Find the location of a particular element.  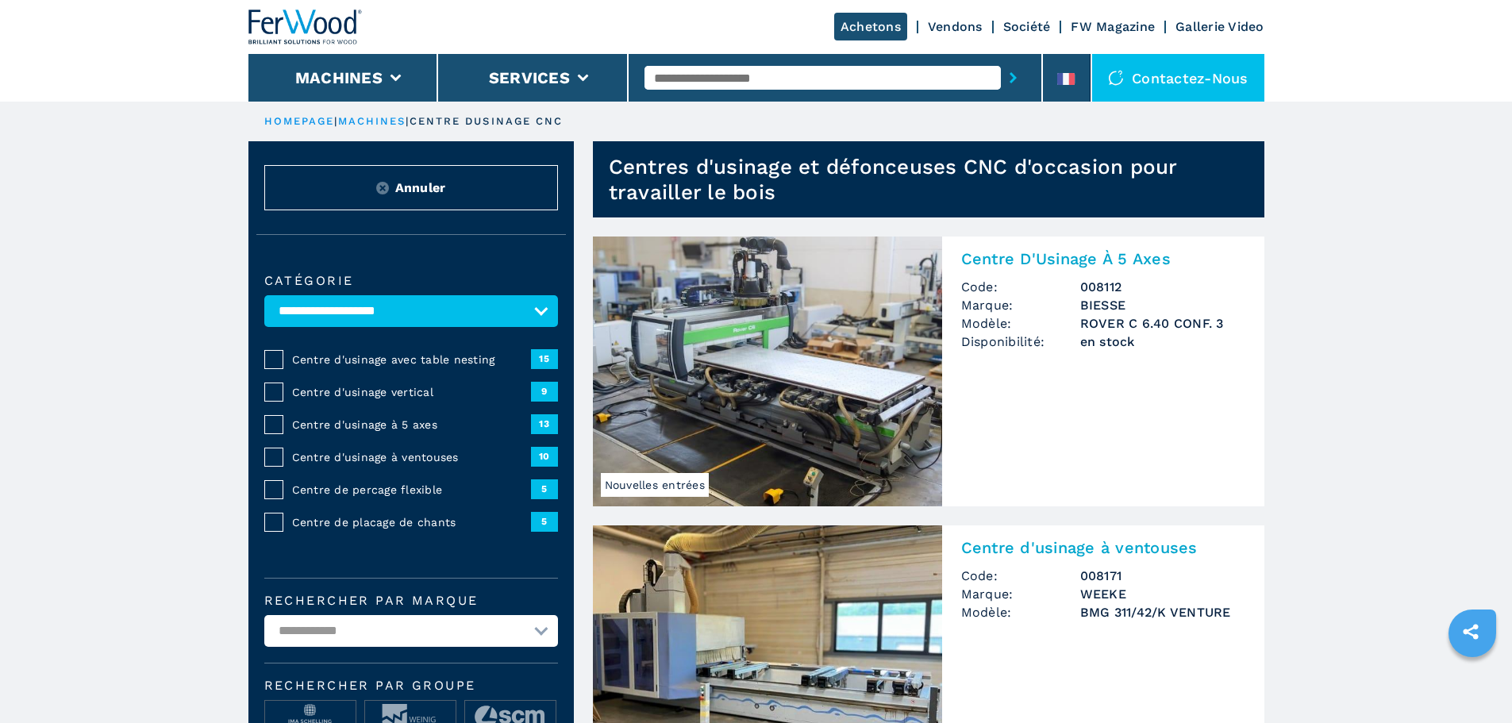

div: Contactez-nous is located at coordinates (1178, 78).